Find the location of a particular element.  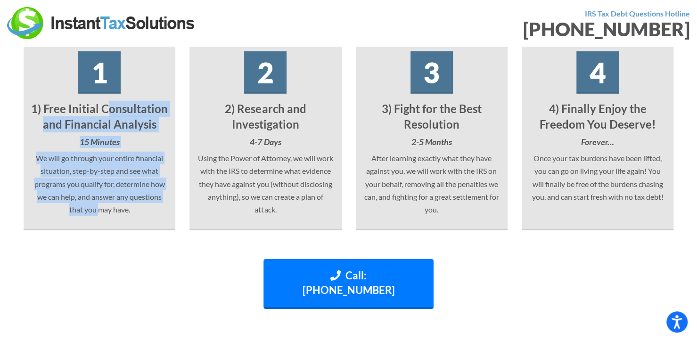

div: 4 is located at coordinates (597, 73).